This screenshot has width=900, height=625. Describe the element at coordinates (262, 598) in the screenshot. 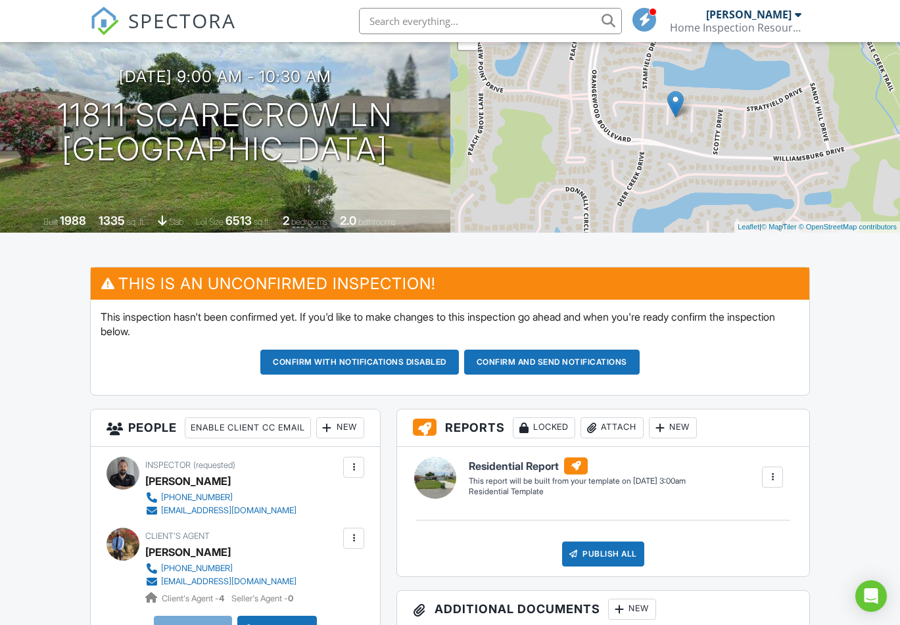

I see `span: Seller's Agent -` at that location.